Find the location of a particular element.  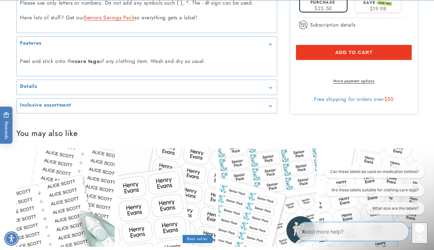

span: Add to cart is located at coordinates (354, 52).